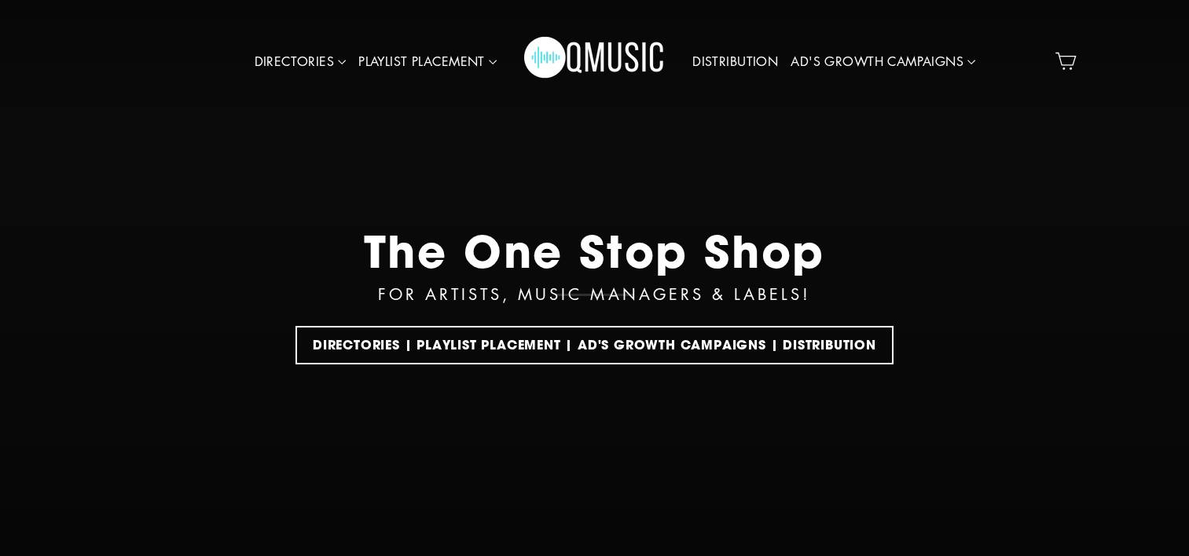 This screenshot has width=1189, height=556. I want to click on a: AD'S GROWTH CAMPAIGNS, so click(883, 62).